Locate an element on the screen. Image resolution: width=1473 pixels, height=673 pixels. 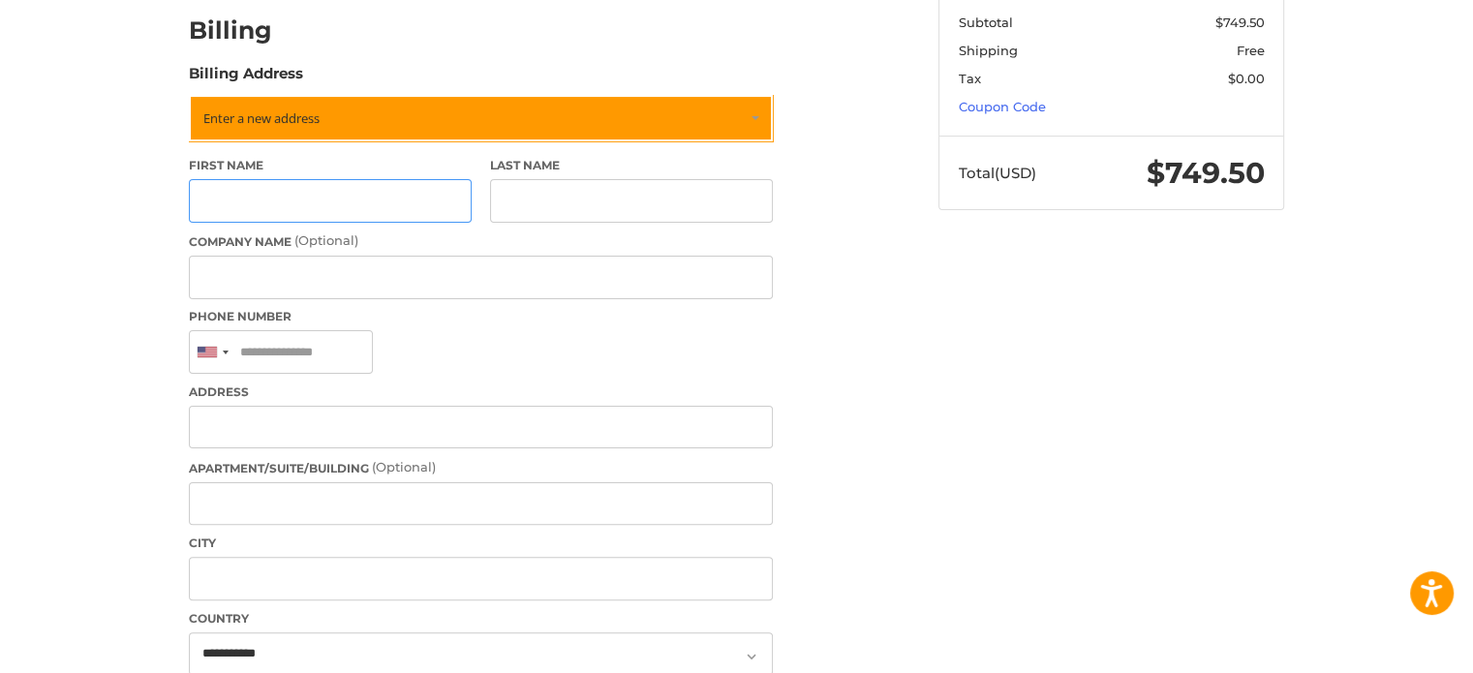
span: Shipping is located at coordinates (988, 50).